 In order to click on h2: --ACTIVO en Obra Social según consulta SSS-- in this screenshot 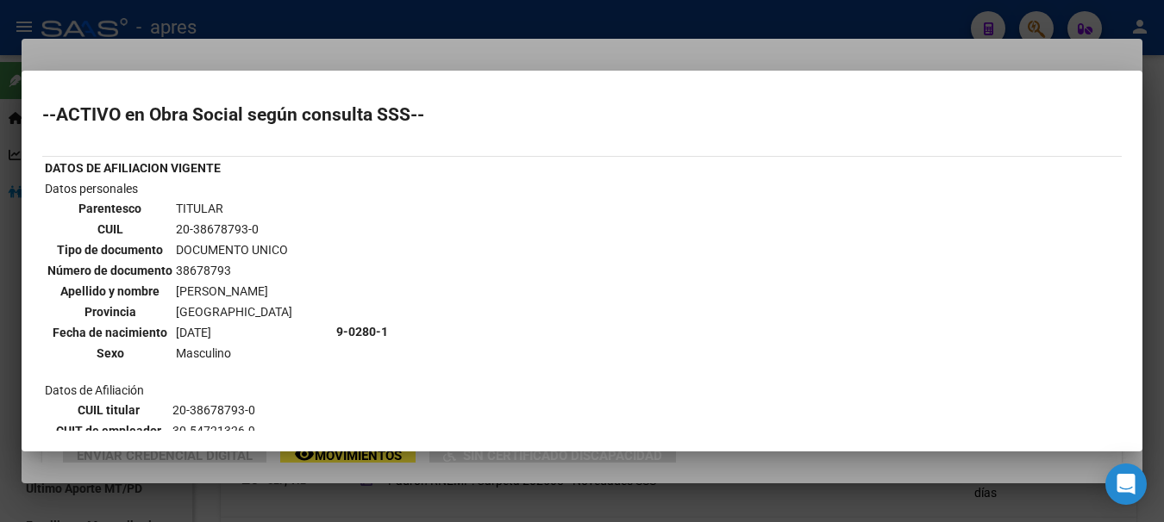, I will do `click(582, 115)`.